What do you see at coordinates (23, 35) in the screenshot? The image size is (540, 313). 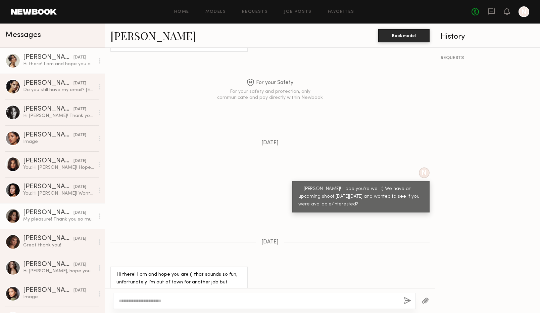 I see `span: Messages` at bounding box center [23, 35].